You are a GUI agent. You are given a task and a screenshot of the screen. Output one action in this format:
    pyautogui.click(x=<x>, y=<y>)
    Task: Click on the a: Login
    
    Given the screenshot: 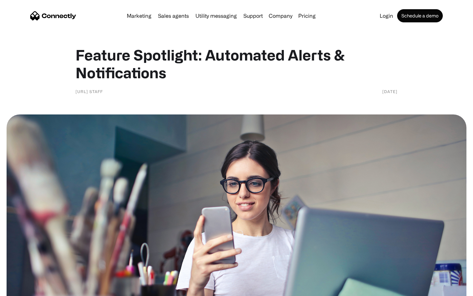 What is the action you would take?
    pyautogui.click(x=387, y=16)
    